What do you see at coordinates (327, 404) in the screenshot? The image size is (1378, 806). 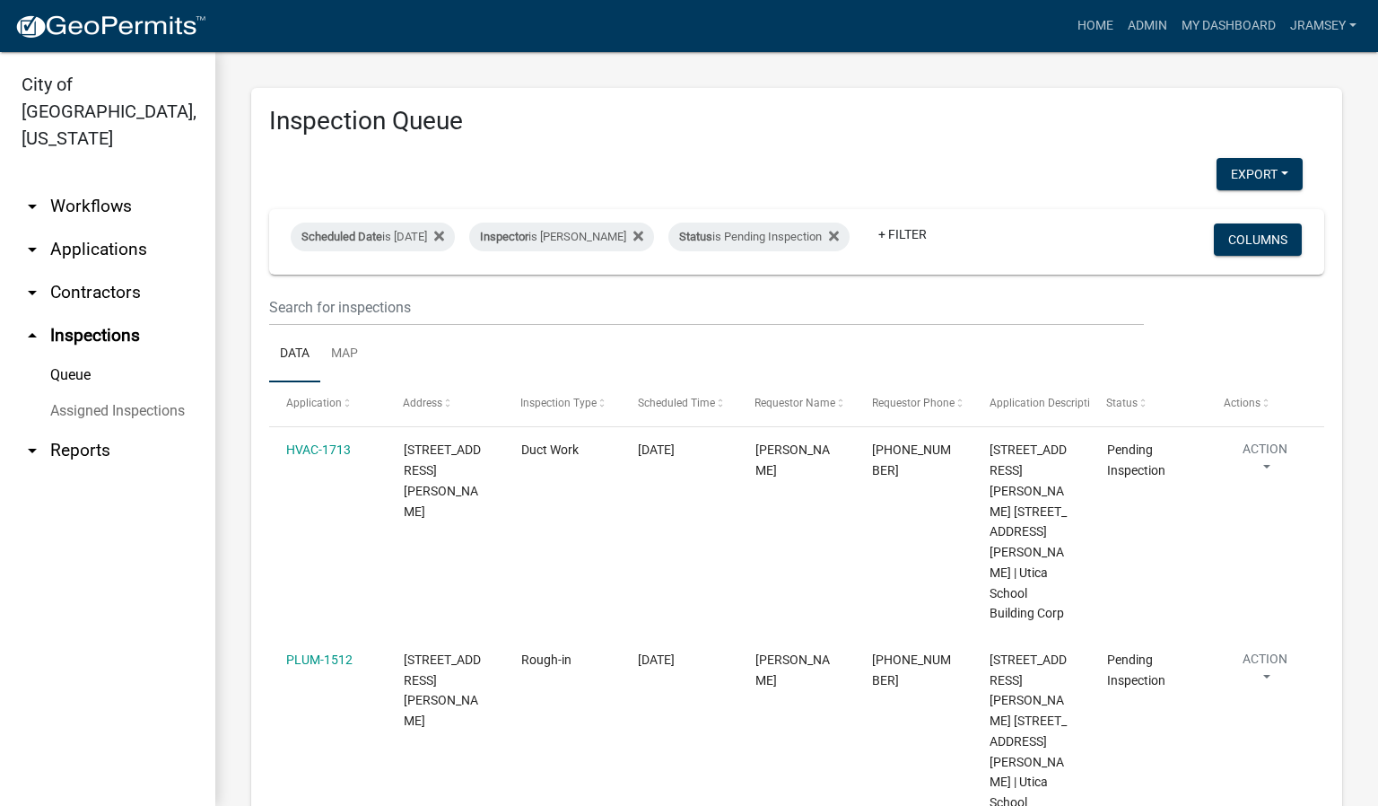 I see `datatable-header-cell: Application` at bounding box center [327, 404].